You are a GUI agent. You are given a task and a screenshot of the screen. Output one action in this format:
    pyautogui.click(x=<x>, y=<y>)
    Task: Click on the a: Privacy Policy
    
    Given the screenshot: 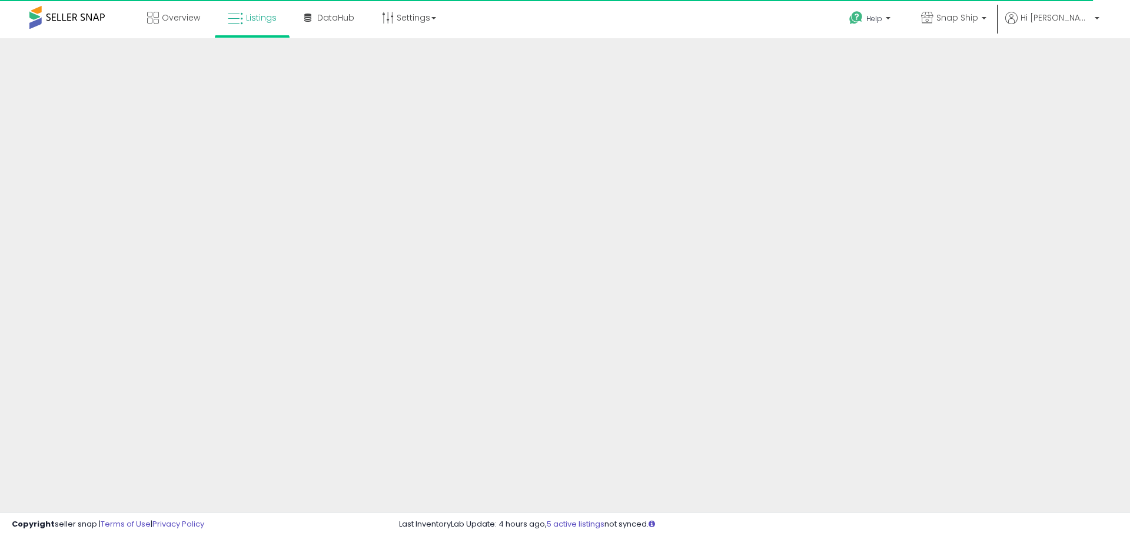 What is the action you would take?
    pyautogui.click(x=178, y=524)
    